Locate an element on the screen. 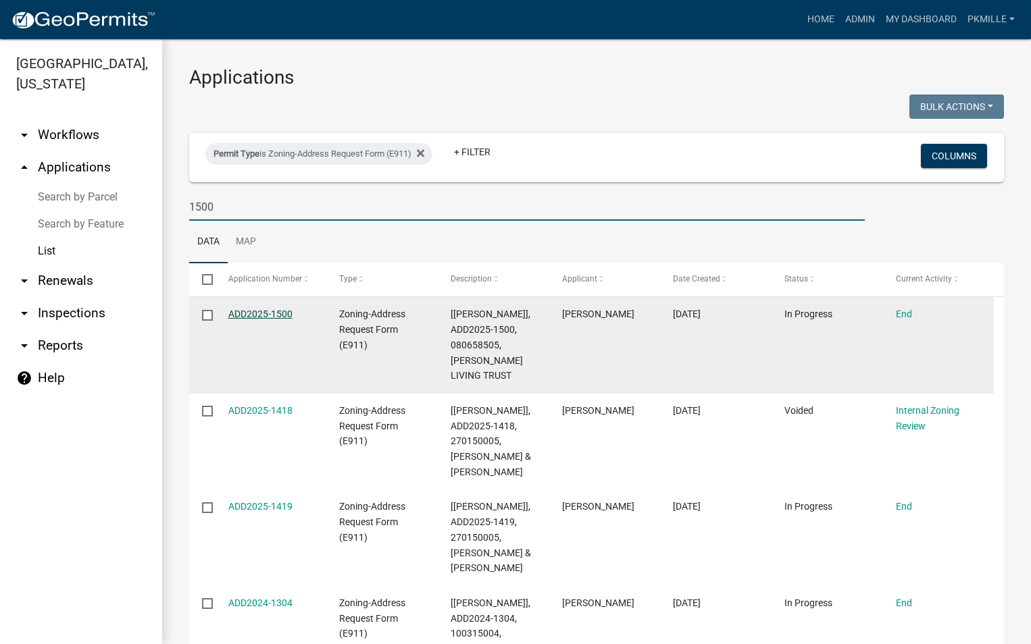 This screenshot has width=1031, height=644. span: Application Number is located at coordinates (265, 279).